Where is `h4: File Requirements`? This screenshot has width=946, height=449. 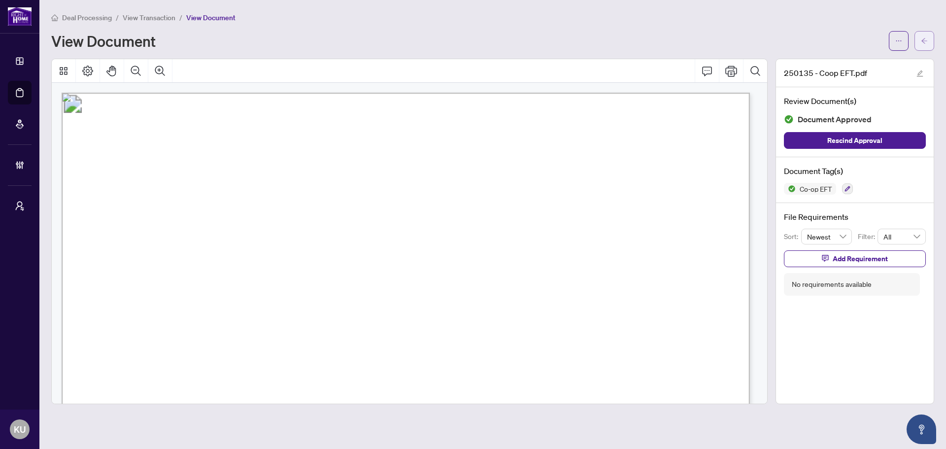 h4: File Requirements is located at coordinates (855, 217).